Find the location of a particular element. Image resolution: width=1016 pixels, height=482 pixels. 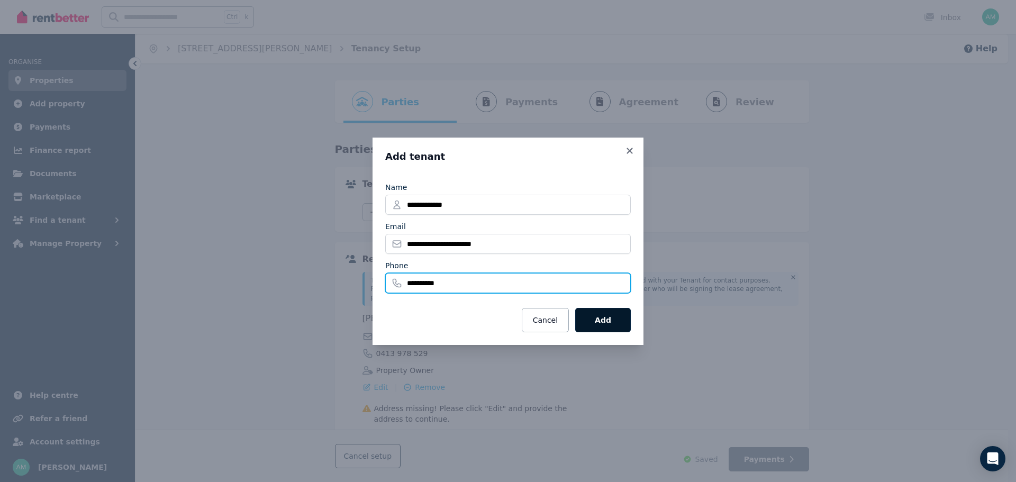

label: Phone is located at coordinates (396, 266).